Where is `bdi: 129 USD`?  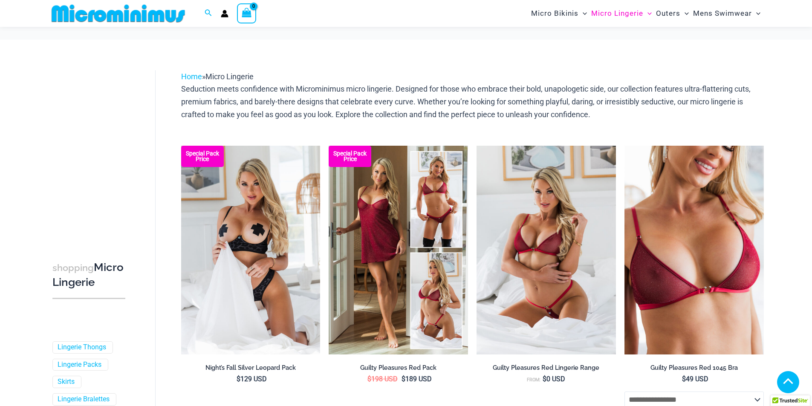
bdi: 129 USD is located at coordinates (251, 379).